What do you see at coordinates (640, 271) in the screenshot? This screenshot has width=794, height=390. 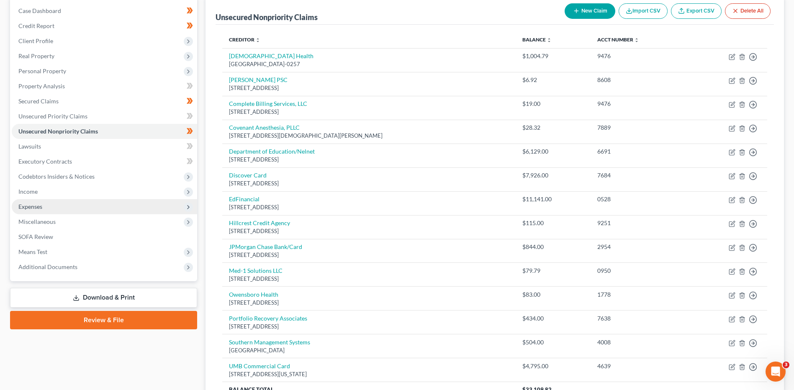 I see `div: 0950` at bounding box center [640, 271].